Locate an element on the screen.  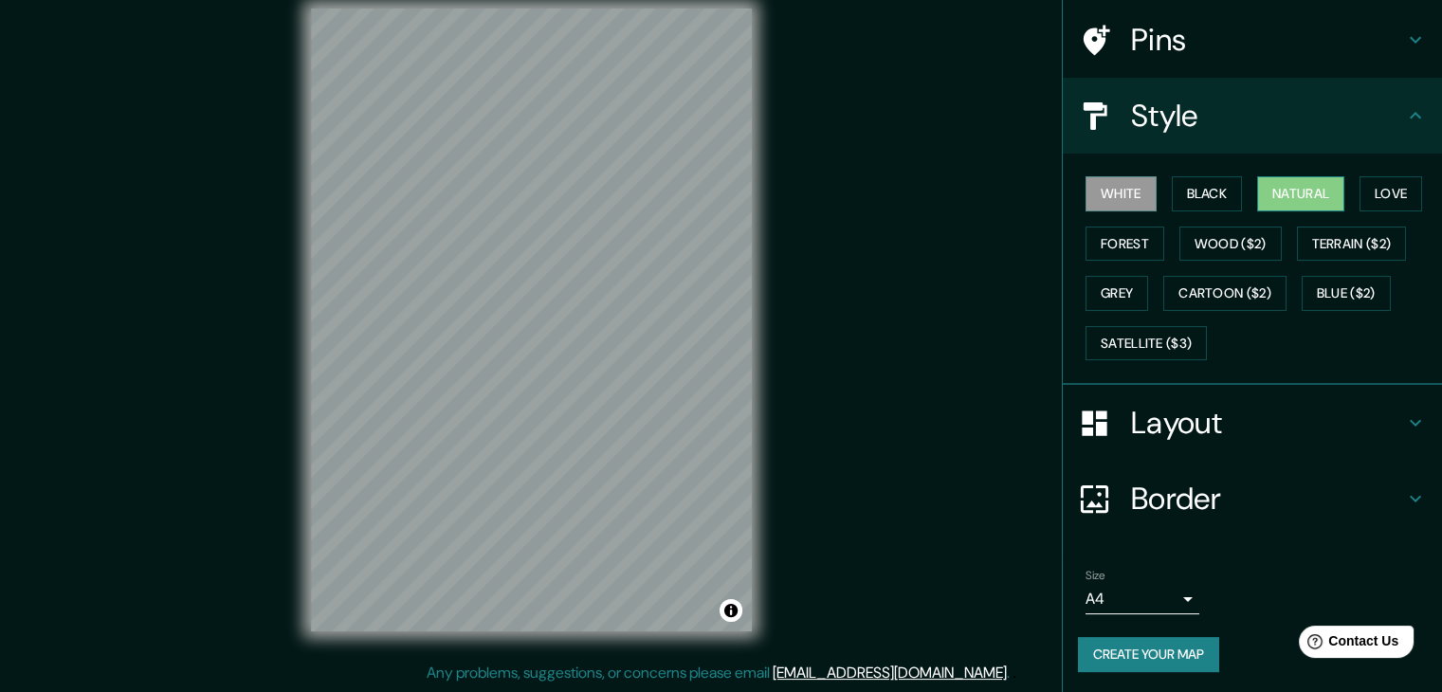
button: Satellite ($3) is located at coordinates (1146, 343).